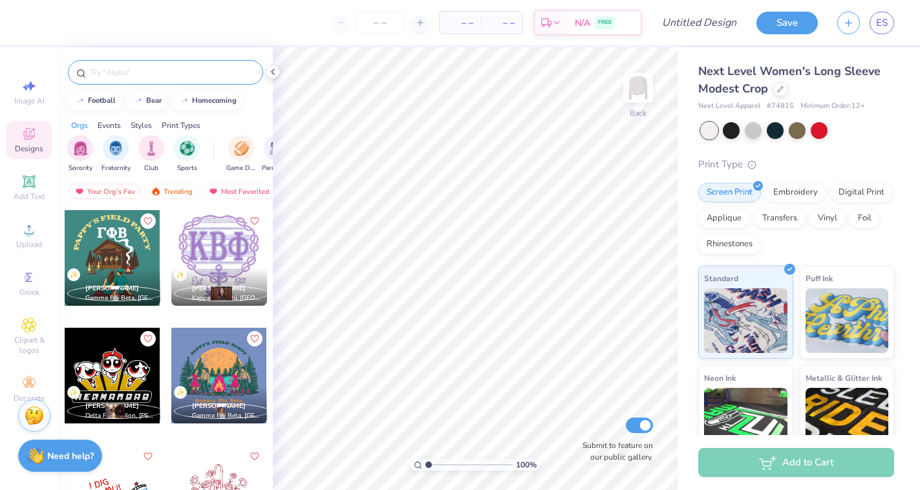  What do you see at coordinates (781, 106) in the screenshot?
I see `span: # 7481S` at bounding box center [781, 106].